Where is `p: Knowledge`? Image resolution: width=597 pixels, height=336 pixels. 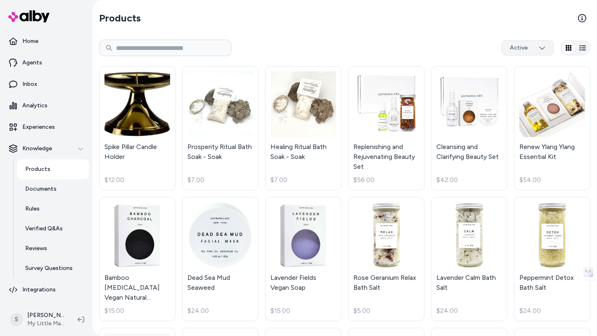 p: Knowledge is located at coordinates (37, 149).